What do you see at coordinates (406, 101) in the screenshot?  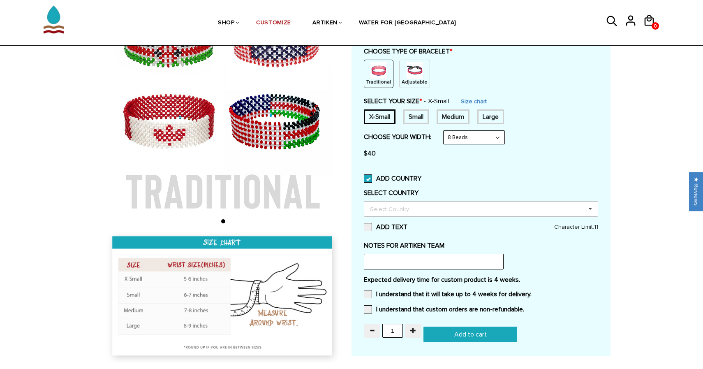 I see `label: SELECT YOUR SIZE` at bounding box center [406, 101].